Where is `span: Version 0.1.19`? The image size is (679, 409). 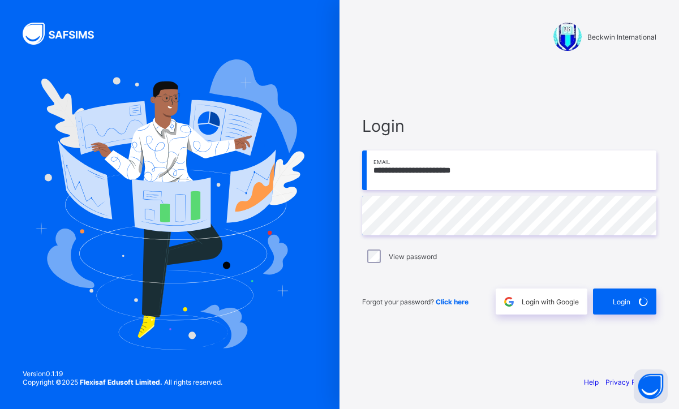
span: Version 0.1.19 is located at coordinates (122, 373).